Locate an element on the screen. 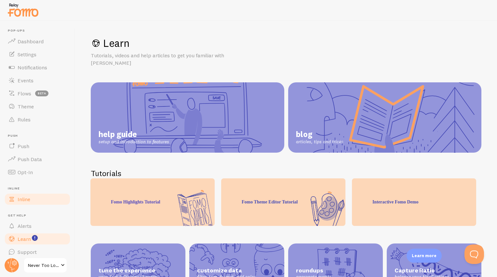 This screenshot has height=277, width=497. span: blog is located at coordinates (319, 134).